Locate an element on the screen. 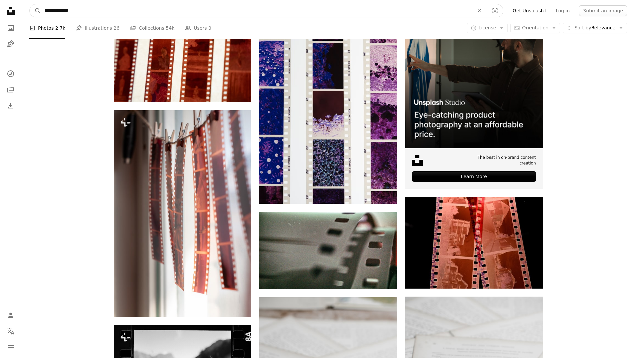  span: License is located at coordinates (488, 28).